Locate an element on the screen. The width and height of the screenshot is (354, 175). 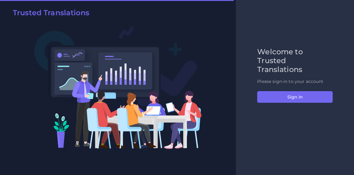
img: Login V2 is located at coordinates (118, 87).